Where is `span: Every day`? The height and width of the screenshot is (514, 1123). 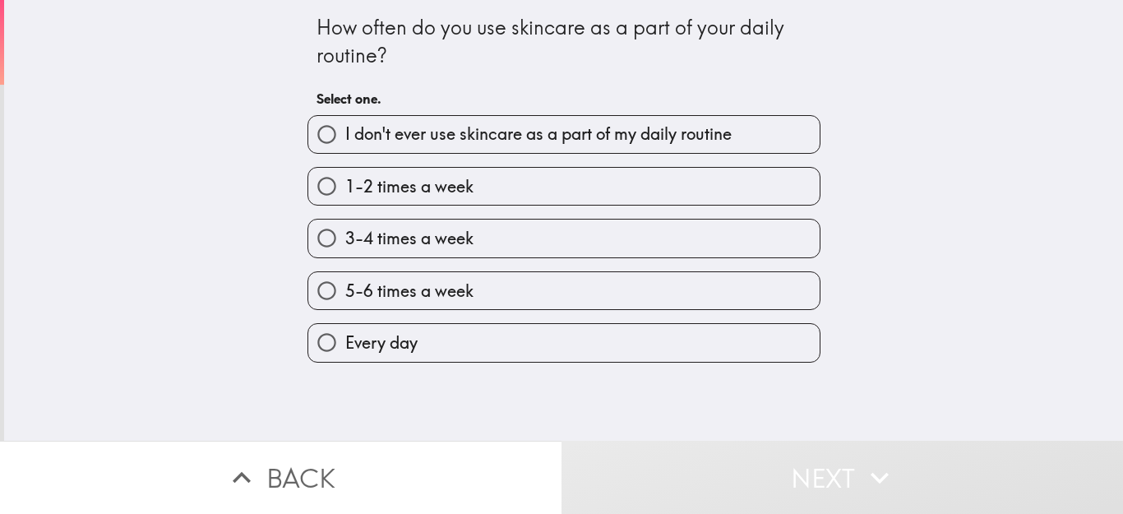
span: Every day is located at coordinates (381, 343).